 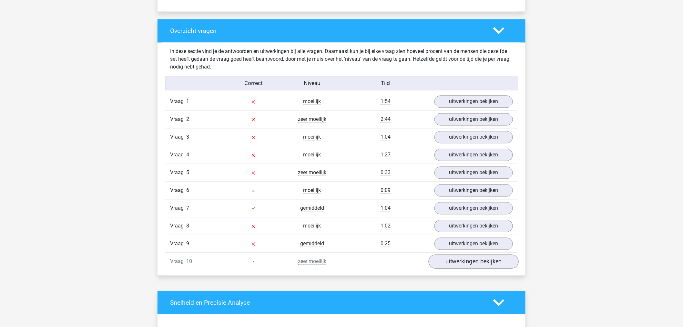 What do you see at coordinates (188, 137) in the screenshot?
I see `span: 3` at bounding box center [188, 137].